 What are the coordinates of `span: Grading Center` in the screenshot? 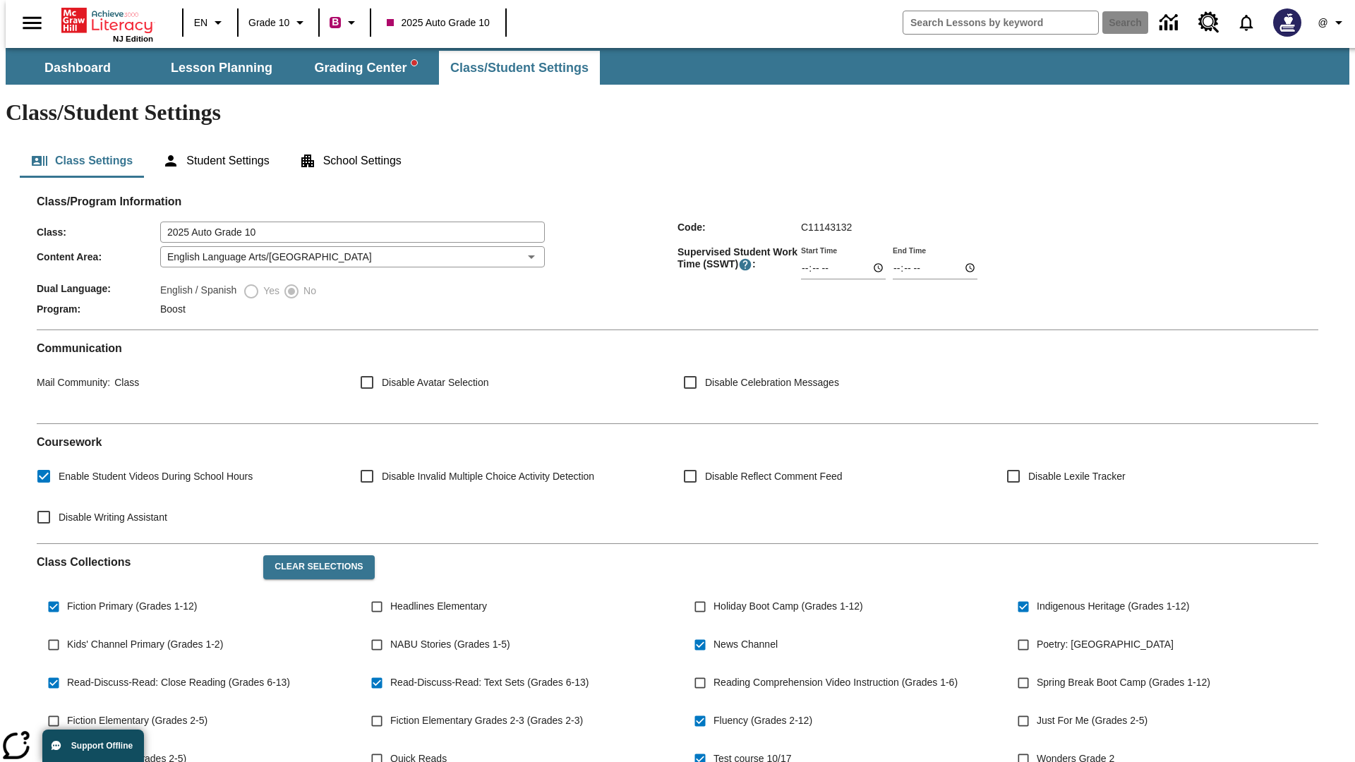 It's located at (365, 68).